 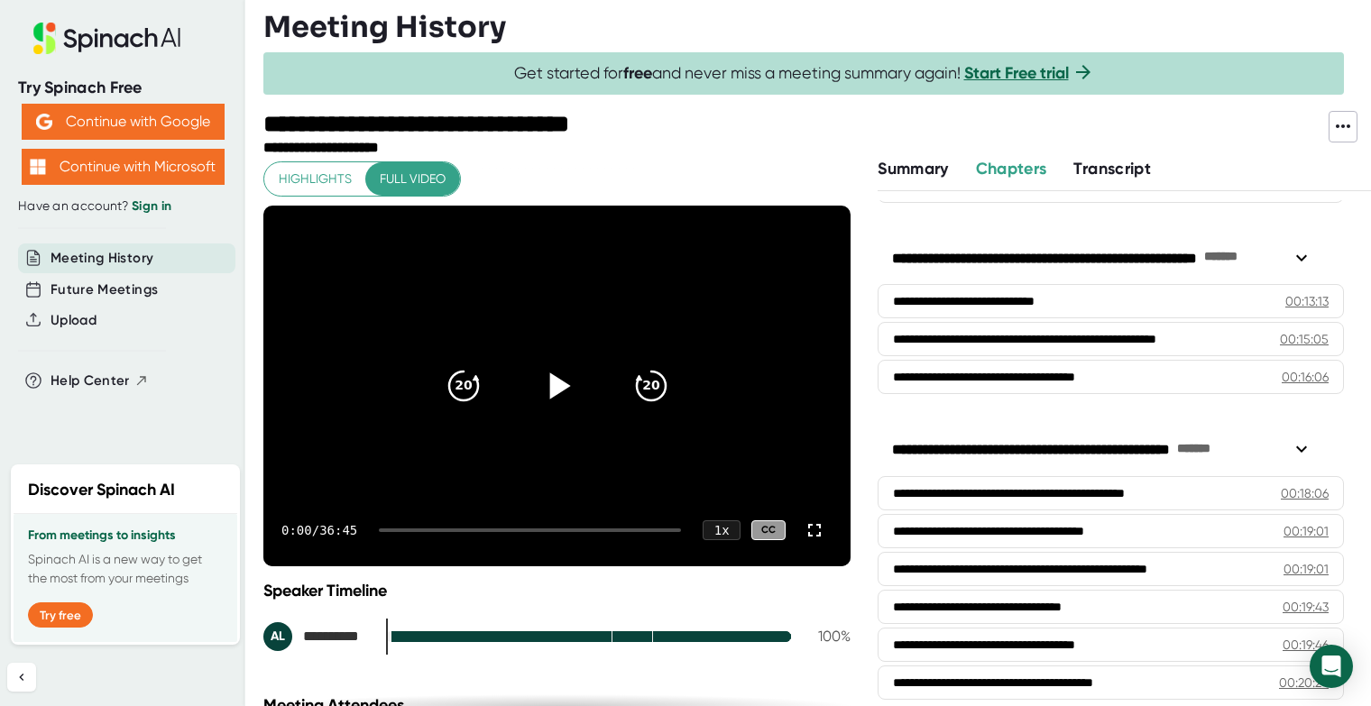 What do you see at coordinates (1306, 607) in the screenshot?
I see `div: 00:19:43` at bounding box center [1306, 607].